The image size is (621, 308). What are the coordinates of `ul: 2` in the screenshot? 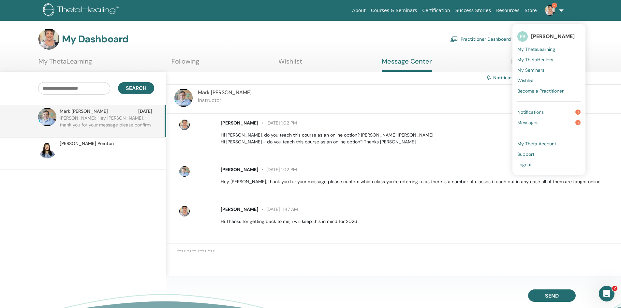 It's located at (549, 99).